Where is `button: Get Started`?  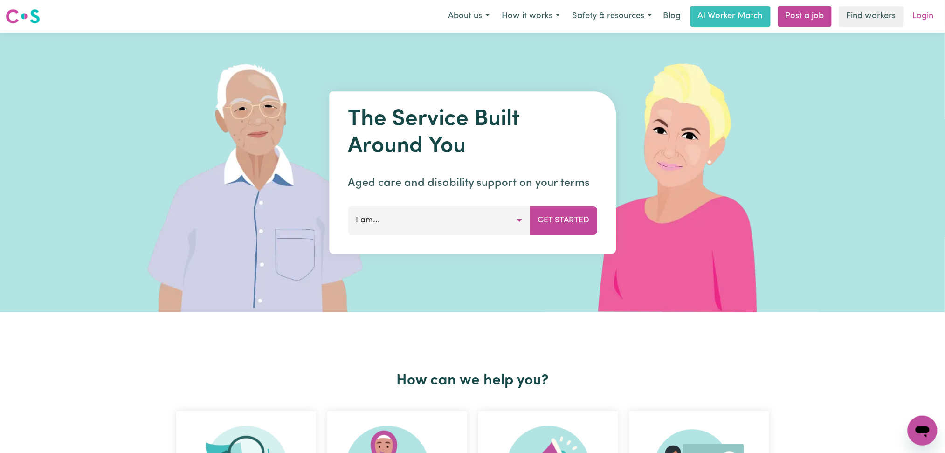 button: Get Started is located at coordinates (563, 220).